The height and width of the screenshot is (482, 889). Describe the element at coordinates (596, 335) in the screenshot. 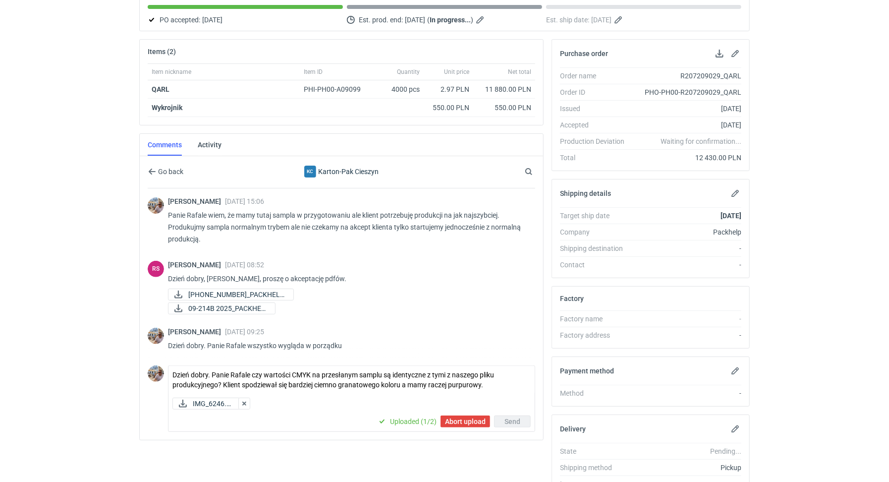

I see `div: Factory address` at that location.